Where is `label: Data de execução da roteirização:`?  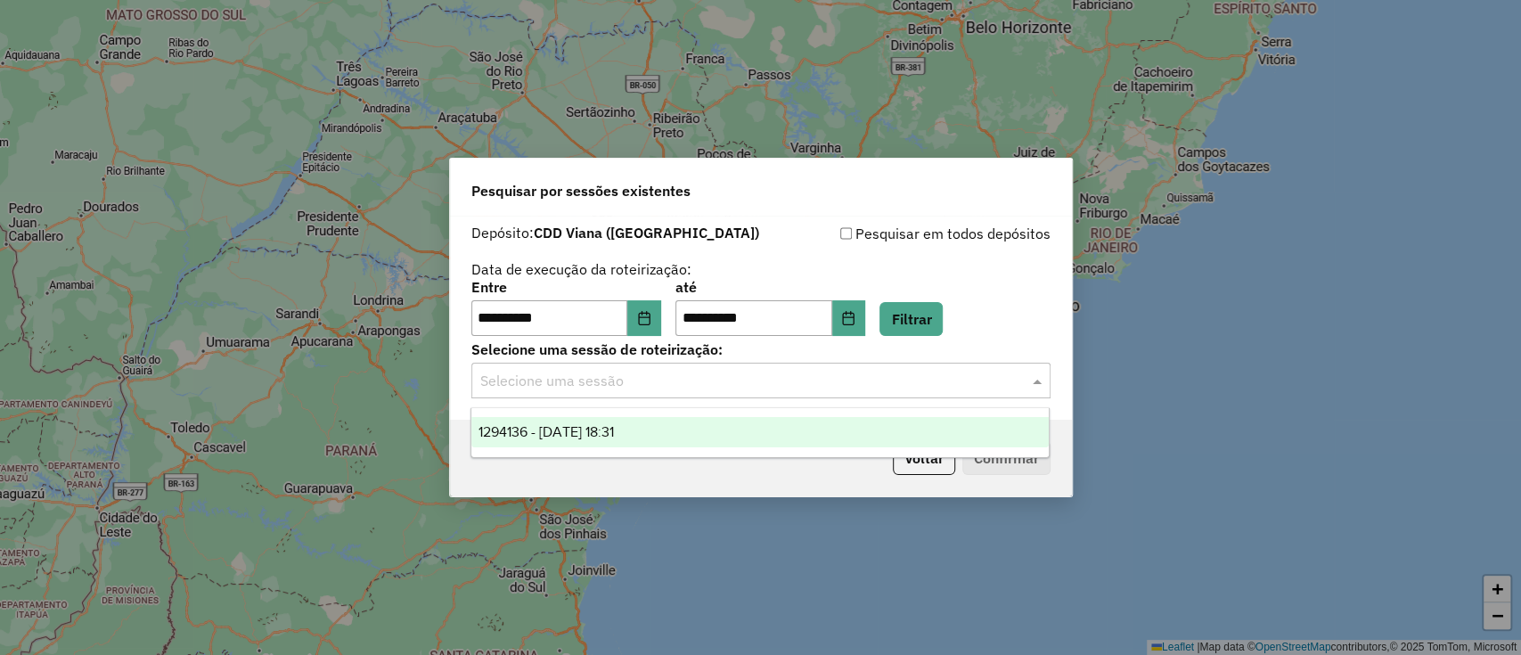
label: Data de execução da roteirização: is located at coordinates (581, 269).